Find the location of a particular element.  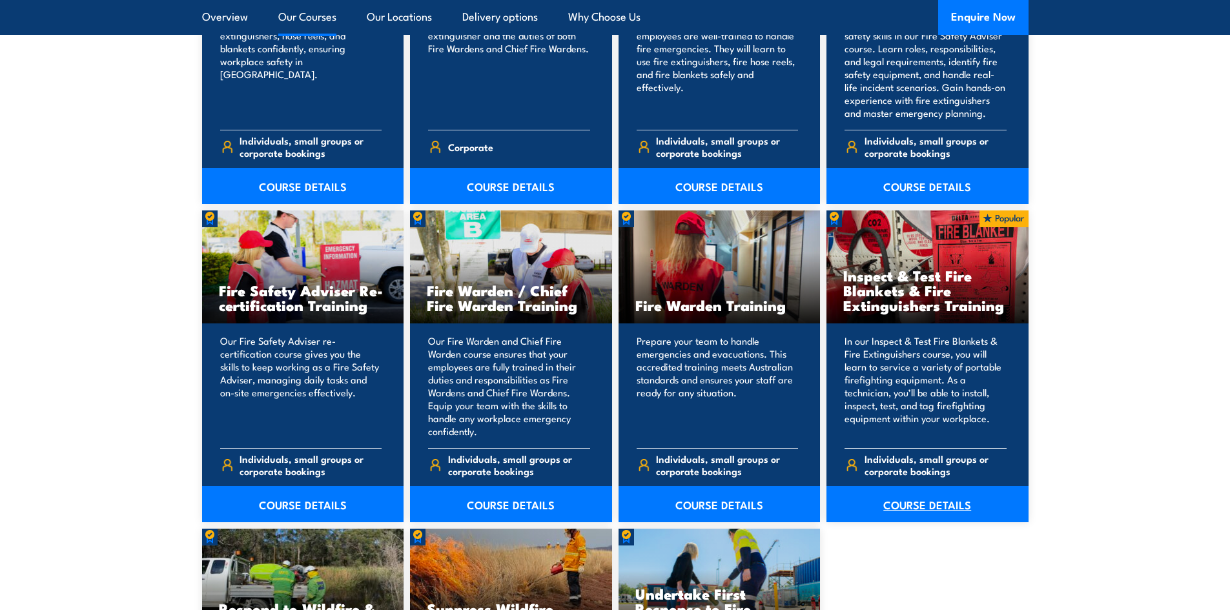

p: Train your team in essential fire safety. Learn to use fire extinguishers, hose reels, and blanke... is located at coordinates (301, 61).